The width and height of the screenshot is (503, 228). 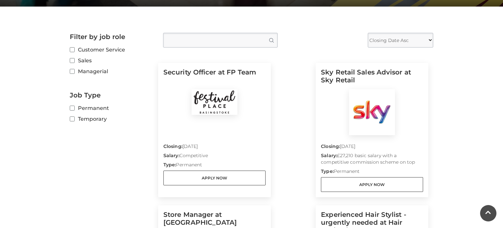 What do you see at coordinates (111, 95) in the screenshot?
I see `h2: Job Type` at bounding box center [111, 95].